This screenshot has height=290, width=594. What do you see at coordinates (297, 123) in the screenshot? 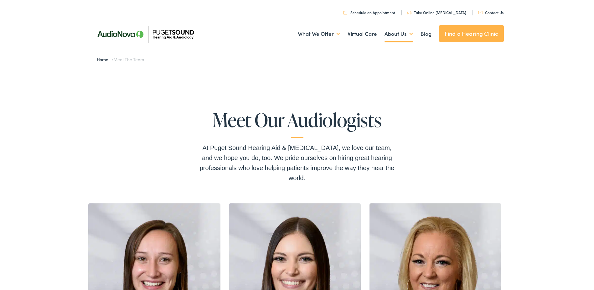
I see `h1: Meet Our Audiologists` at bounding box center [297, 123].